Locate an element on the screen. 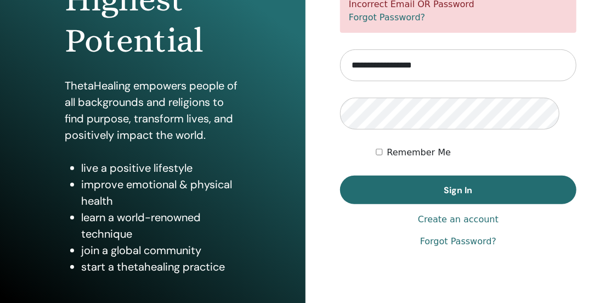 The width and height of the screenshot is (611, 303). li: join a global community is located at coordinates (161, 250).